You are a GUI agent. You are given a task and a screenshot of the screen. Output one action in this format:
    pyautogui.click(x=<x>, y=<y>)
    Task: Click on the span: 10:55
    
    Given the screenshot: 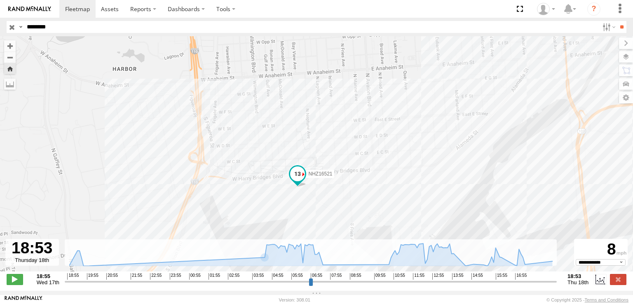 What is the action you would take?
    pyautogui.click(x=399, y=276)
    